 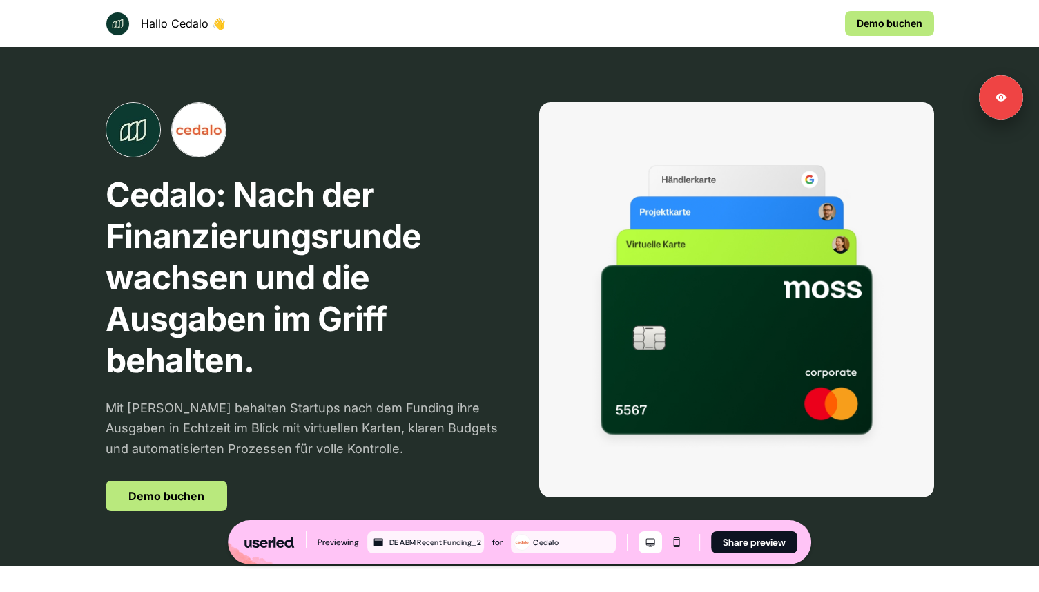 What do you see at coordinates (338, 542) in the screenshot?
I see `div: Previewing` at bounding box center [338, 542].